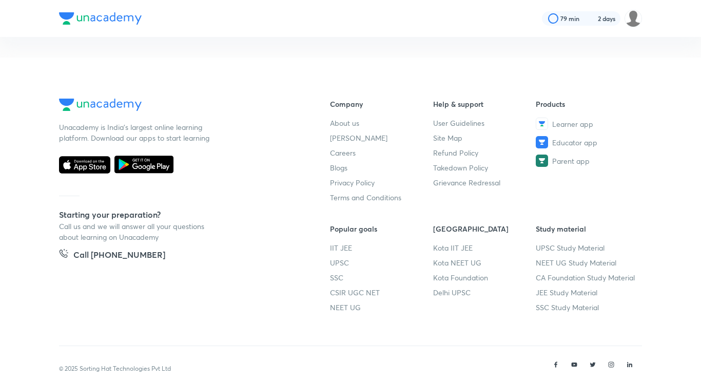 Image resolution: width=701 pixels, height=380 pixels. Describe the element at coordinates (381, 182) in the screenshot. I see `a: Privacy Policy` at that location.